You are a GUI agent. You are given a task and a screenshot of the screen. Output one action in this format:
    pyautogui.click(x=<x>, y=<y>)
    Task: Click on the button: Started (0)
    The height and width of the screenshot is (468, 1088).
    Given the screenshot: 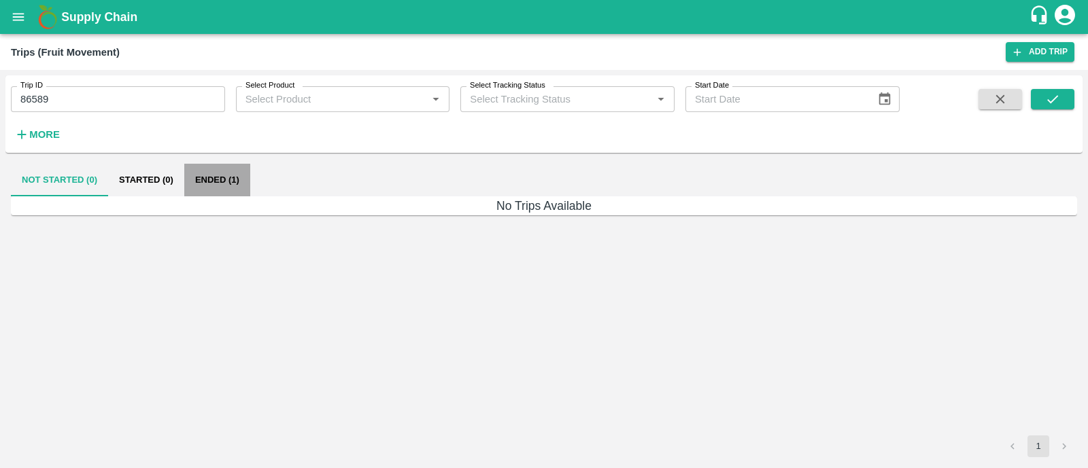 What is the action you would take?
    pyautogui.click(x=146, y=180)
    